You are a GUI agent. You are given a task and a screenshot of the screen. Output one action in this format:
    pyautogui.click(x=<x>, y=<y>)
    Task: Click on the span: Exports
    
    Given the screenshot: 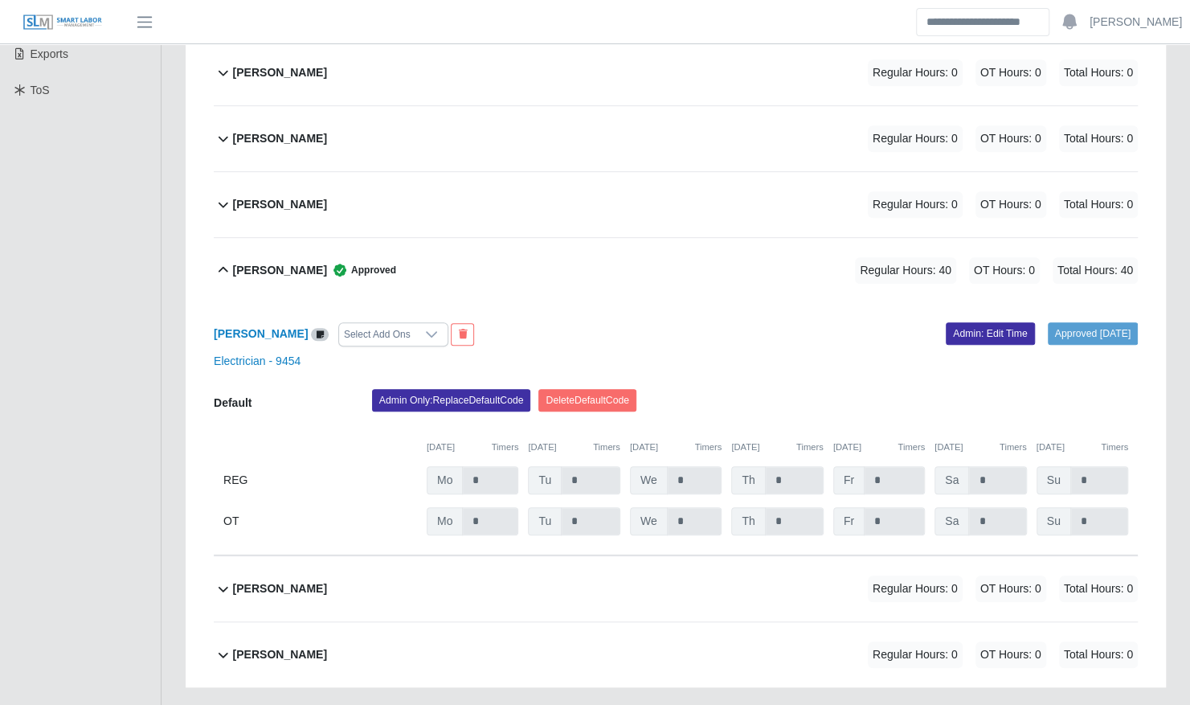 What is the action you would take?
    pyautogui.click(x=49, y=54)
    